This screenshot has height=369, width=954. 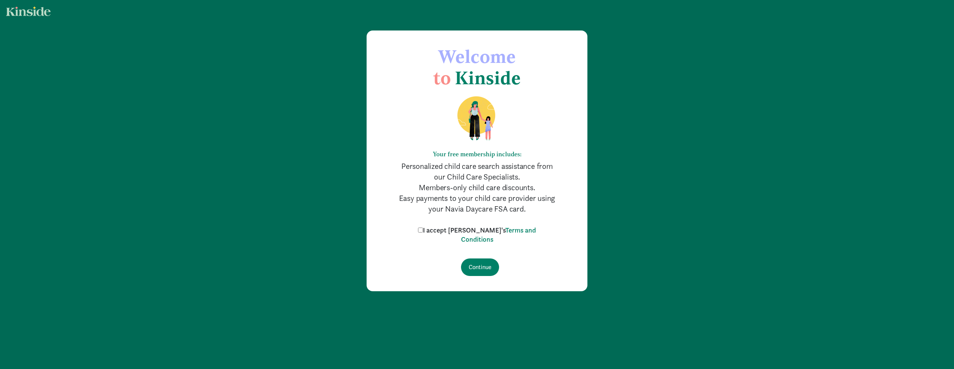 I want to click on h6: Your free membership includes:, so click(x=477, y=154).